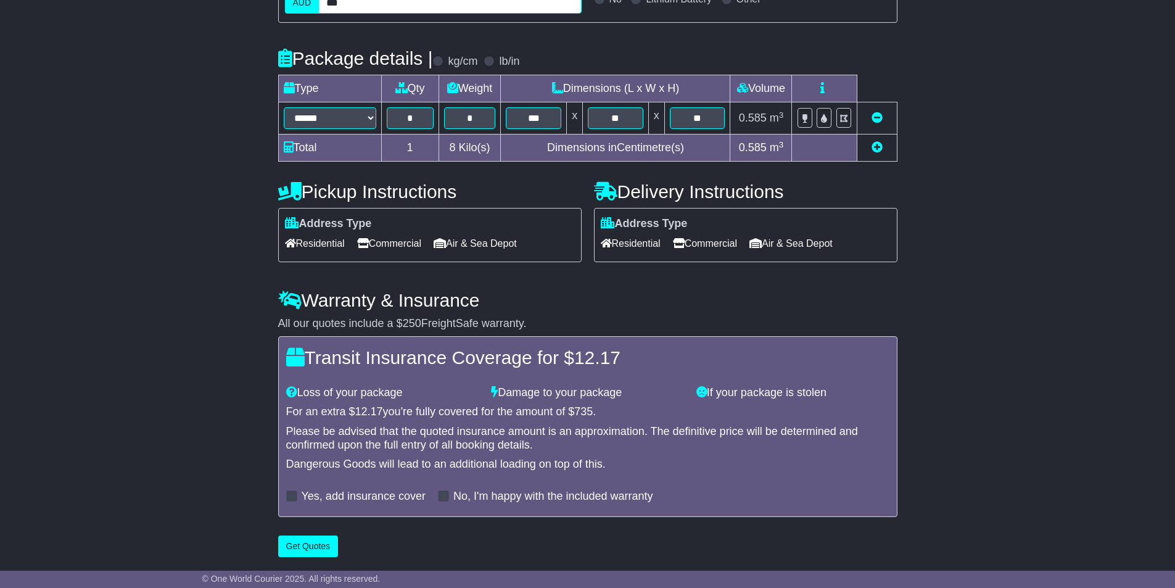  What do you see at coordinates (470, 148) in the screenshot?
I see `td: Kilo(s)` at bounding box center [470, 148].